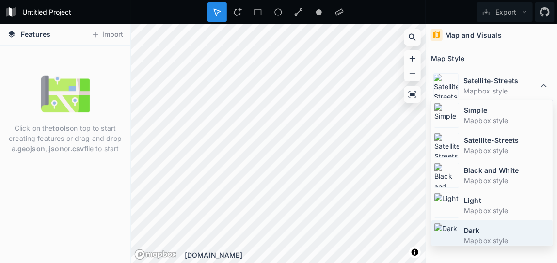 The image size is (557, 263). I want to click on dt: Light, so click(507, 200).